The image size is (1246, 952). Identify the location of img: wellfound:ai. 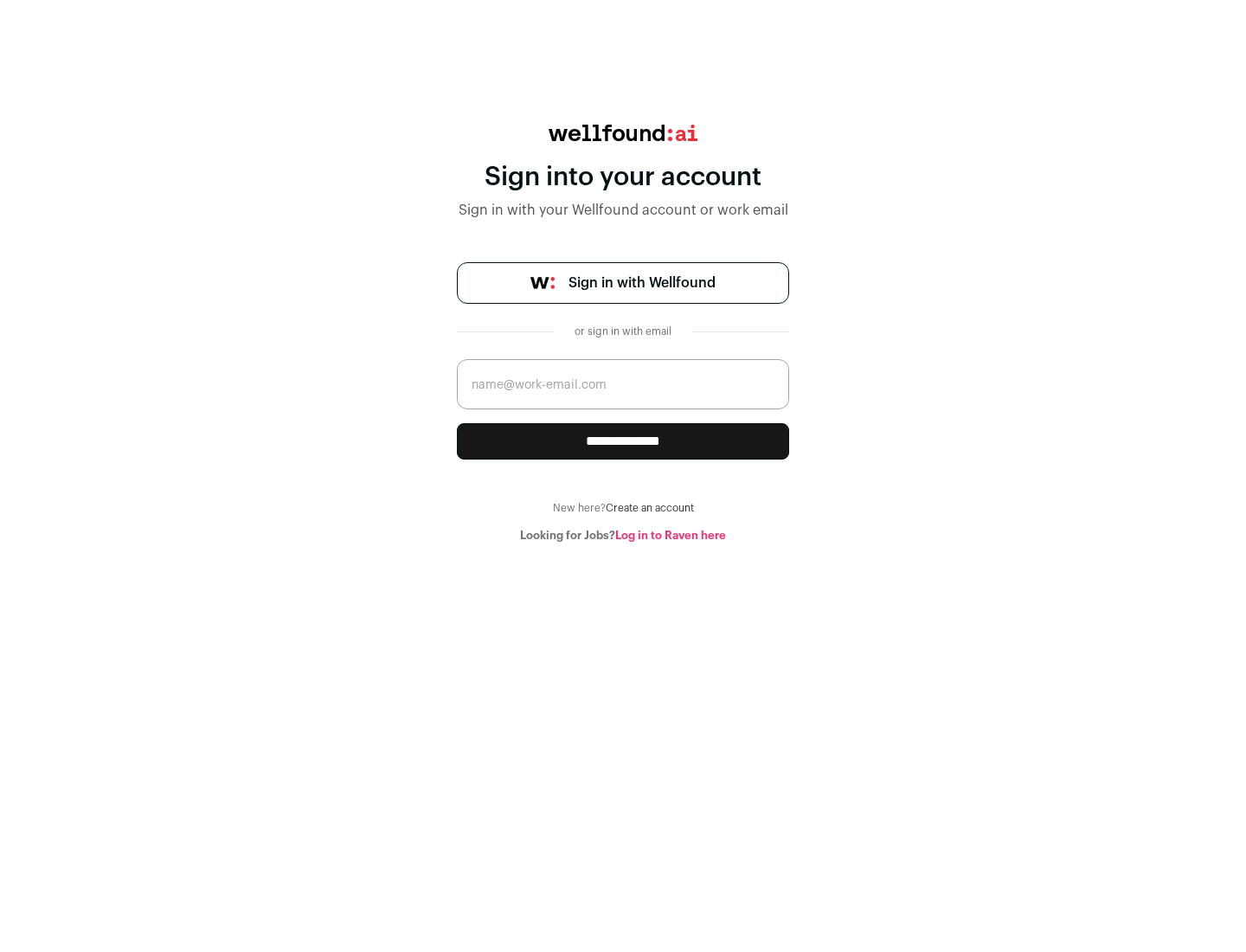
(623, 133).